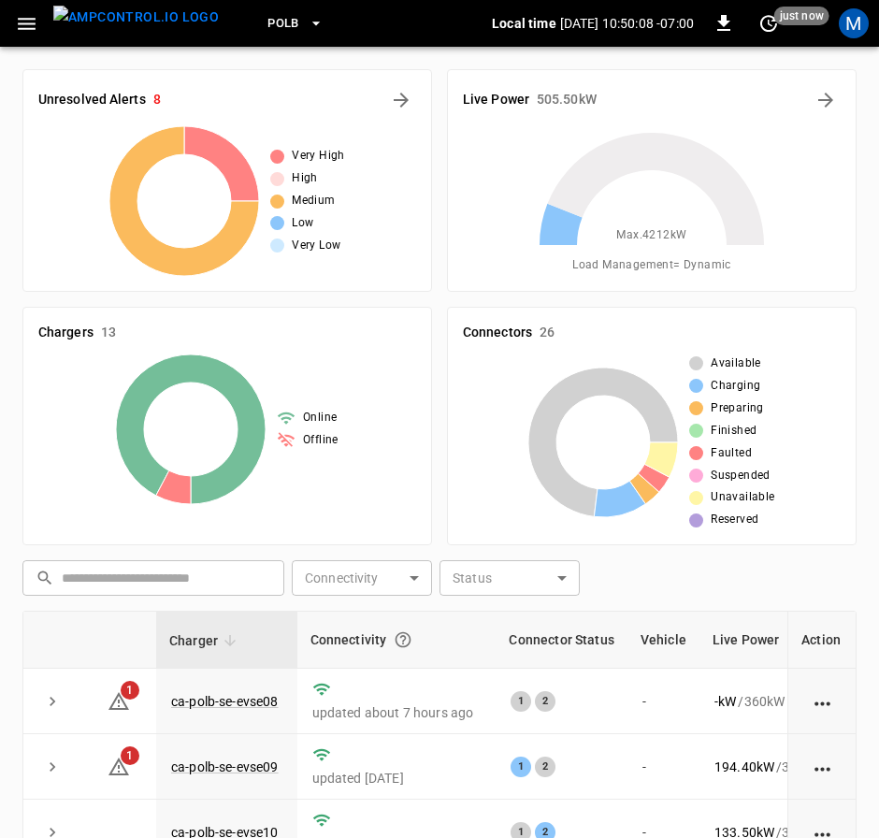  I want to click on button: PoLB, so click(296, 23).